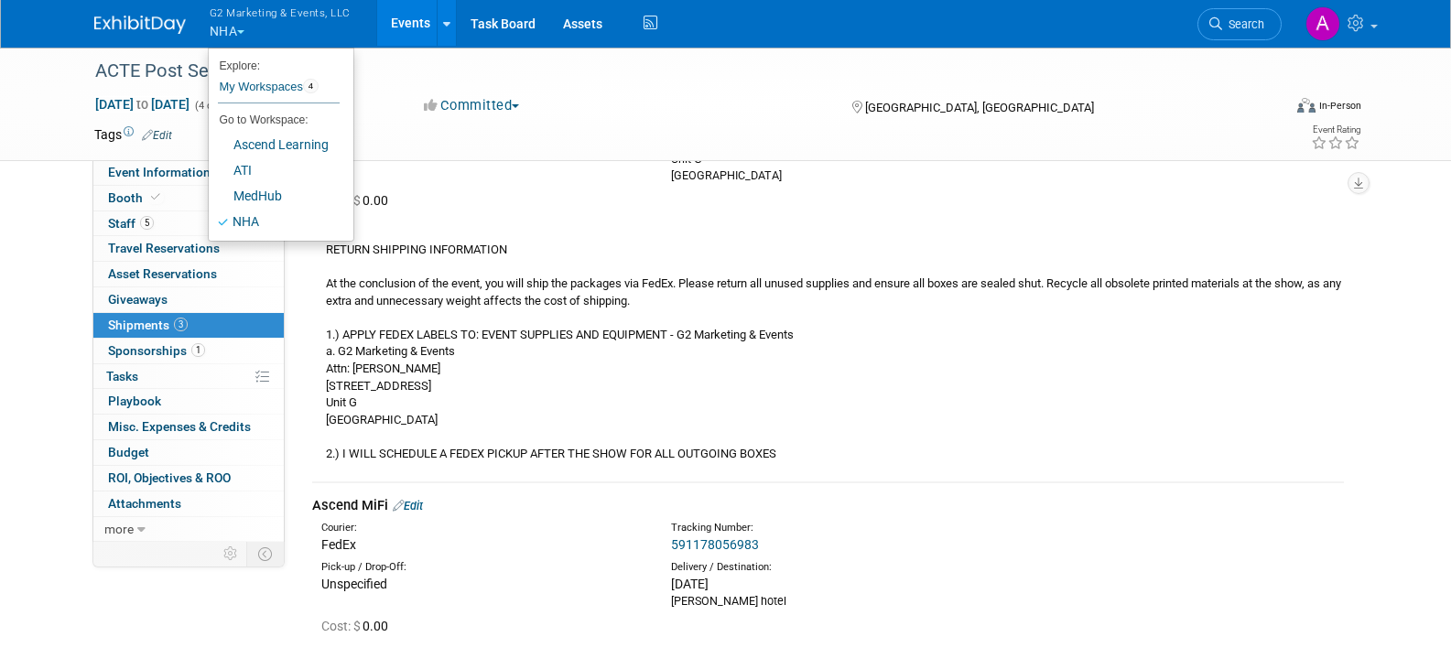 The image size is (1451, 669). I want to click on span: Budget, so click(128, 452).